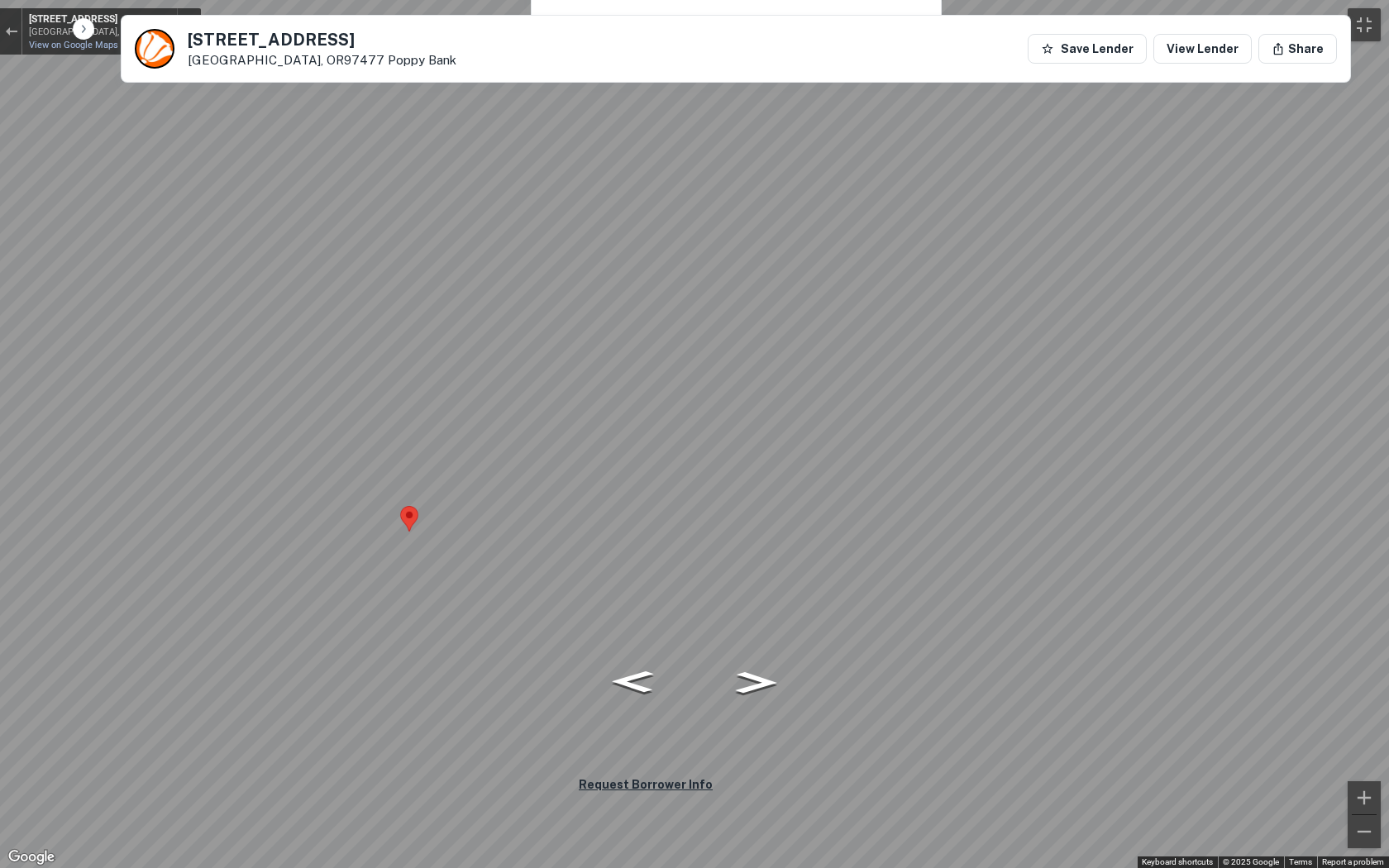 Image resolution: width=1389 pixels, height=868 pixels. Describe the element at coordinates (422, 59) in the screenshot. I see `a: Poppy Bank` at that location.